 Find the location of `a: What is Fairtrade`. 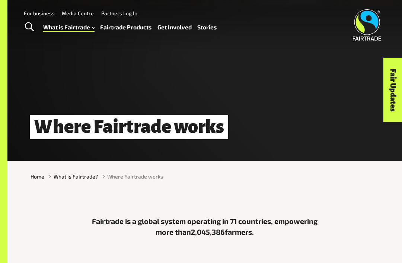

a: What is Fairtrade is located at coordinates (69, 27).